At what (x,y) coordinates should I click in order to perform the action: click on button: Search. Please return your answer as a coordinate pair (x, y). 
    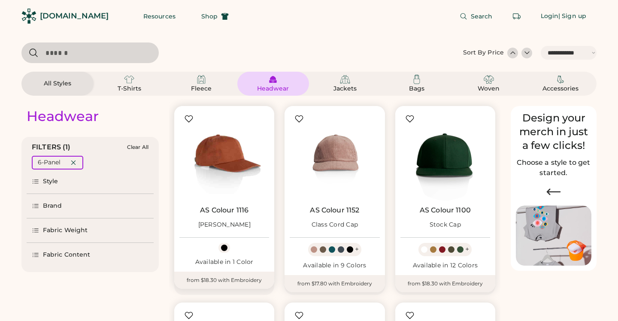
    Looking at the image, I should click on (476, 16).